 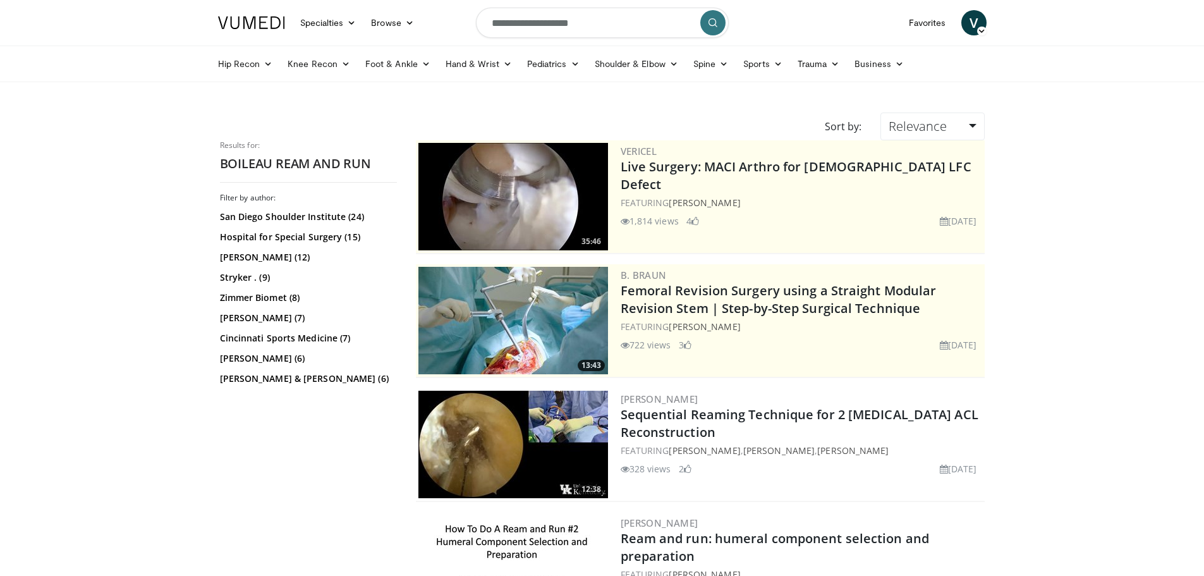 I want to click on a: Sports, so click(x=763, y=64).